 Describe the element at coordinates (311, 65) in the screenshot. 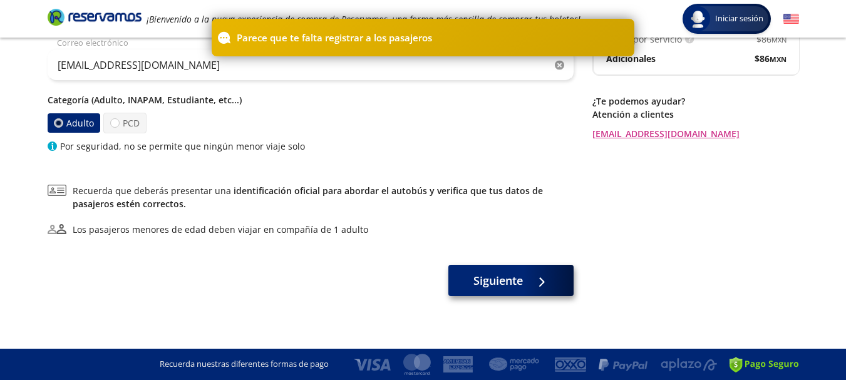

I see `input: Correo electrónico` at that location.